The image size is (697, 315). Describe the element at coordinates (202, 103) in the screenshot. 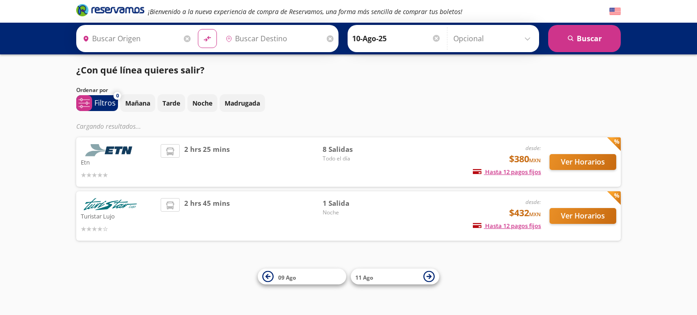

I see `p: Noche` at that location.